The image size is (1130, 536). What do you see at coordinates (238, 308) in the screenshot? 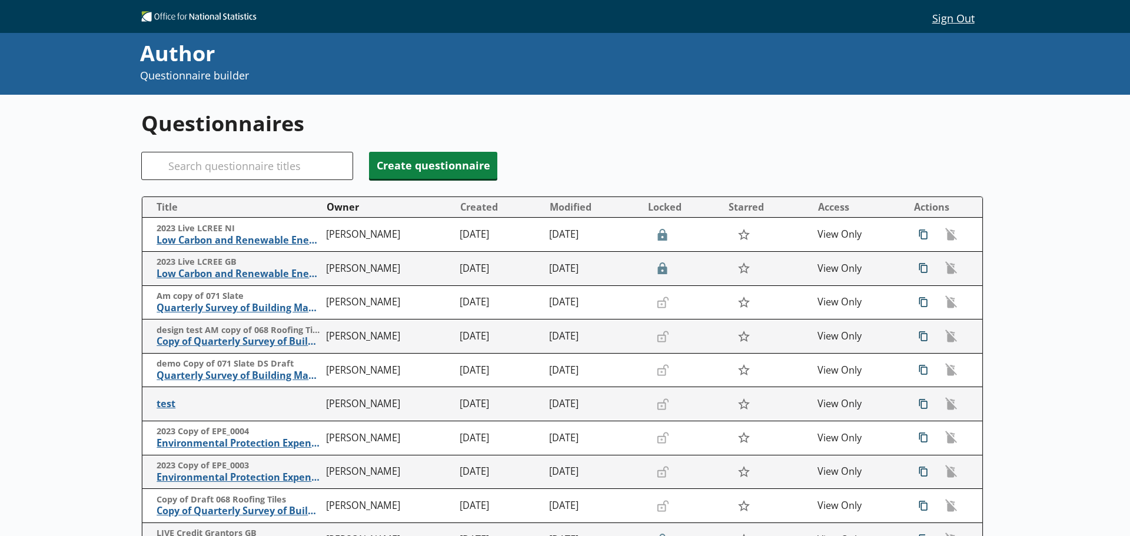
I see `span: Quarterly Survey of Building Materials` at bounding box center [238, 308].